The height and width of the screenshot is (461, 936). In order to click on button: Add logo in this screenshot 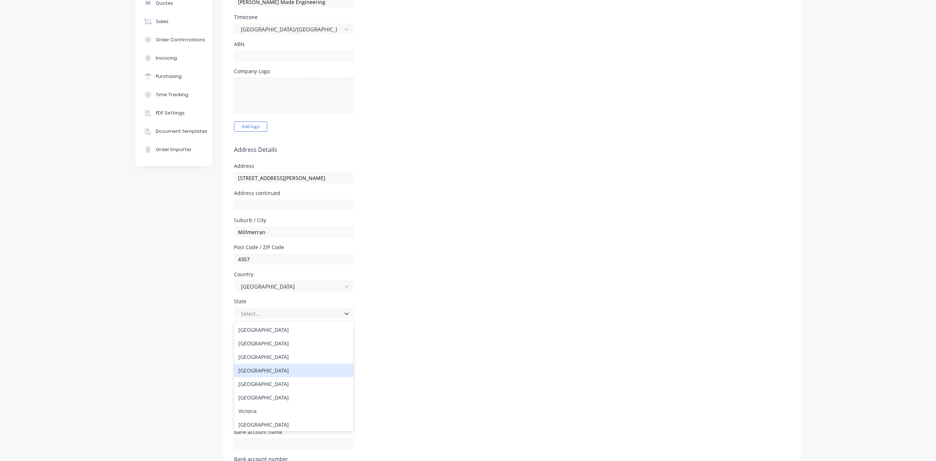, I will do `click(251, 127)`.